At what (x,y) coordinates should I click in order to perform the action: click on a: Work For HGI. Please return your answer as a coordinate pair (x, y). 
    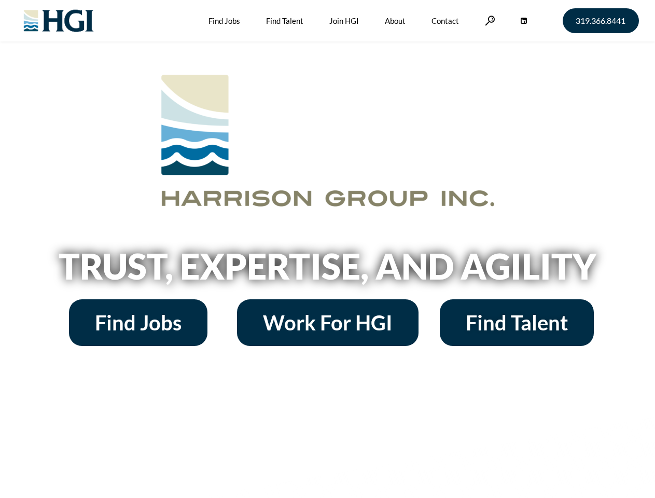
    Looking at the image, I should click on (328, 323).